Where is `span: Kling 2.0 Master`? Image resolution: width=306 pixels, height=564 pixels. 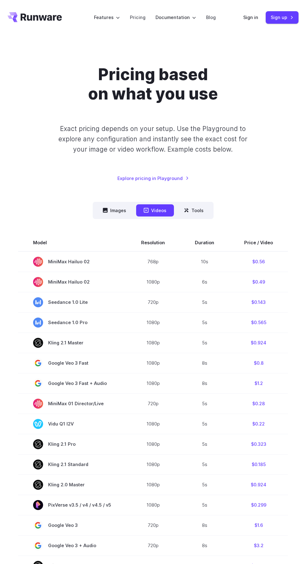 span: Kling 2.0 Master is located at coordinates (72, 485).